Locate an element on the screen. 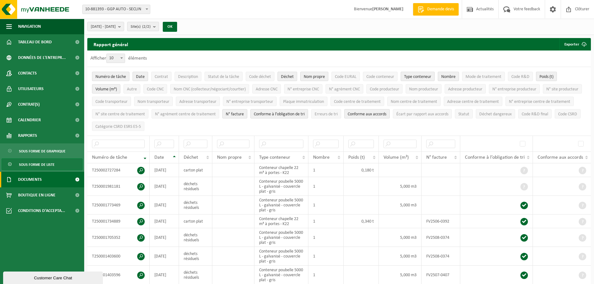  button: Code conteneurCode conteneur: Activate to sort is located at coordinates (380, 76).